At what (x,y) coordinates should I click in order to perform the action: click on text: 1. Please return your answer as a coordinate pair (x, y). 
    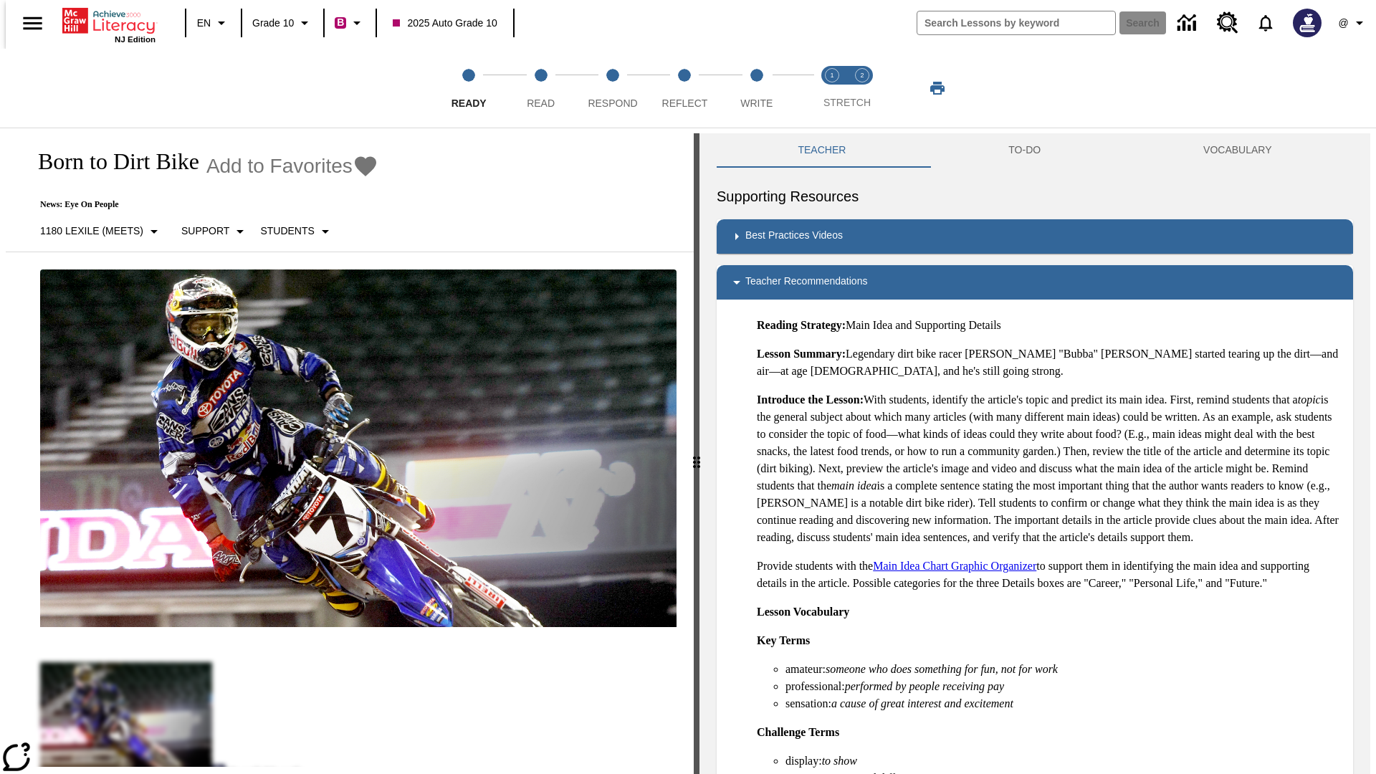
    Looking at the image, I should click on (832, 75).